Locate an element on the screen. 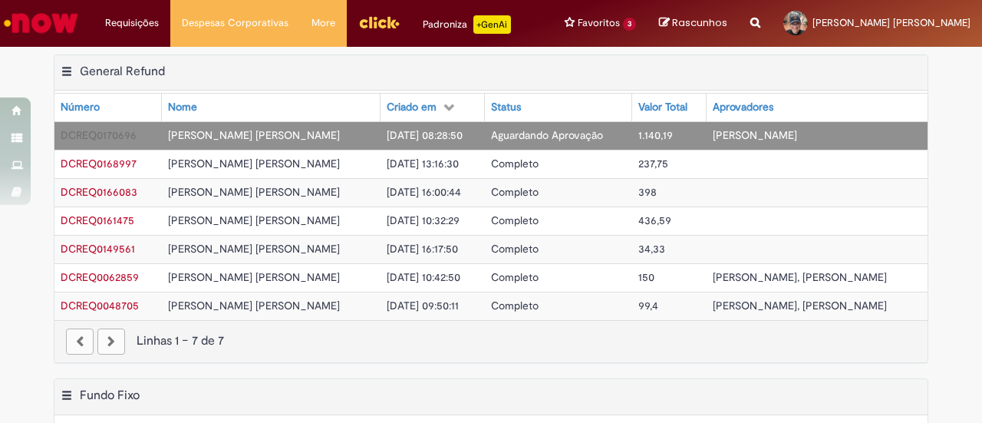  span: 150 is located at coordinates (646, 277).